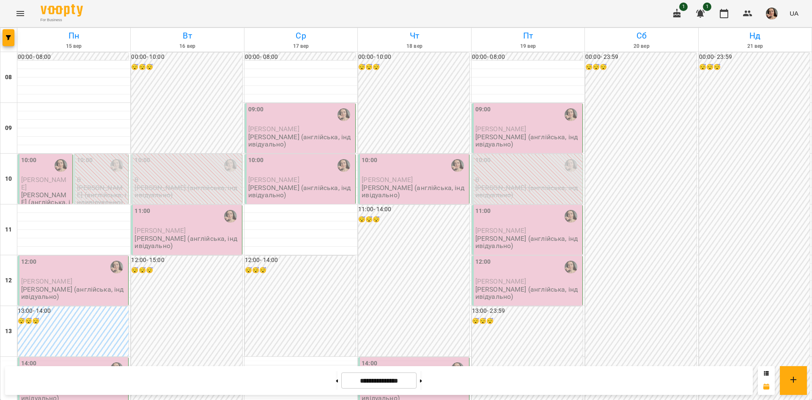 The image size is (812, 400). I want to click on h6: Ср, so click(301, 36).